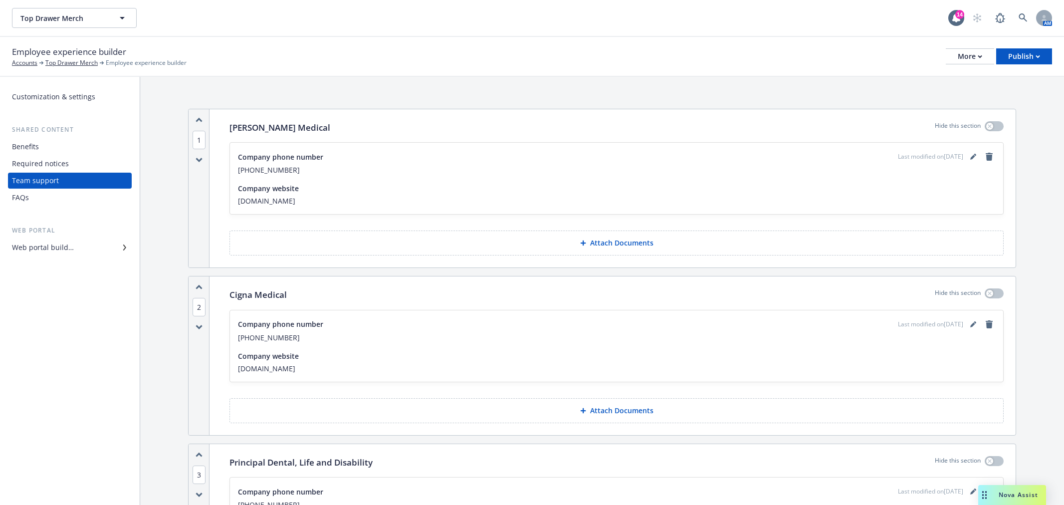 The image size is (1064, 505). Describe the element at coordinates (985, 495) in the screenshot. I see `div: Drag to move` at that location.